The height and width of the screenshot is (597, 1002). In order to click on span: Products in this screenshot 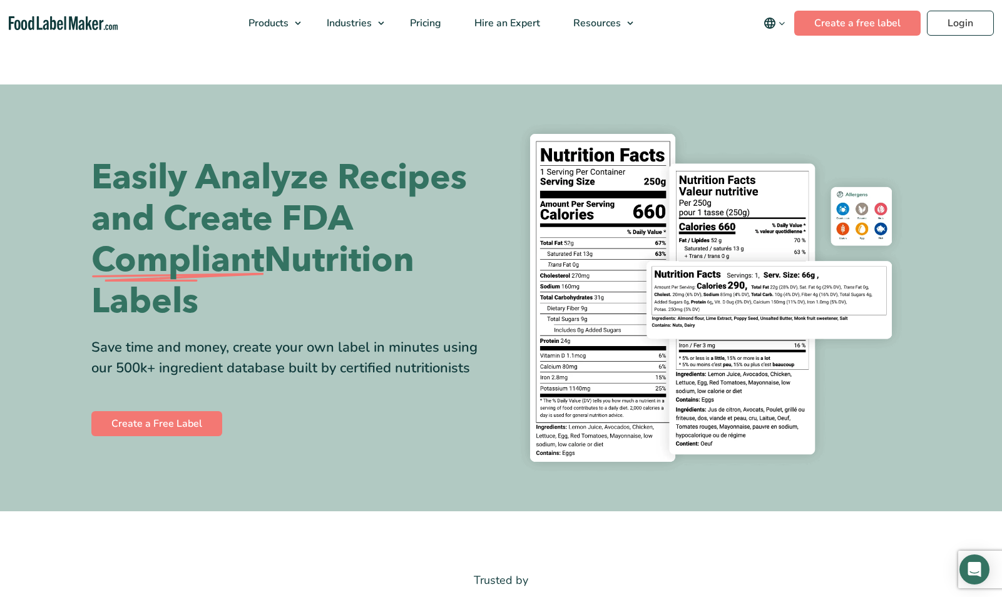, I will do `click(267, 23)`.